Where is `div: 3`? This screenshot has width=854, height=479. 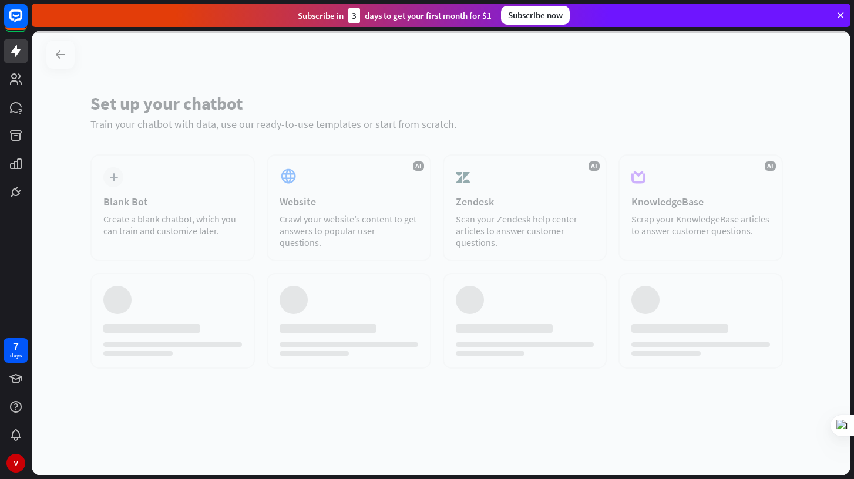
div: 3 is located at coordinates (354, 15).